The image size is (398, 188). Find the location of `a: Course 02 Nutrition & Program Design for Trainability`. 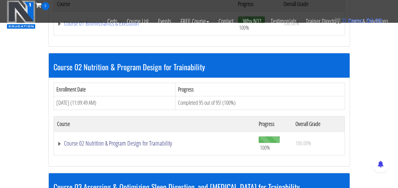

a: Course 02 Nutrition & Program Design for Trainability is located at coordinates (155, 144).